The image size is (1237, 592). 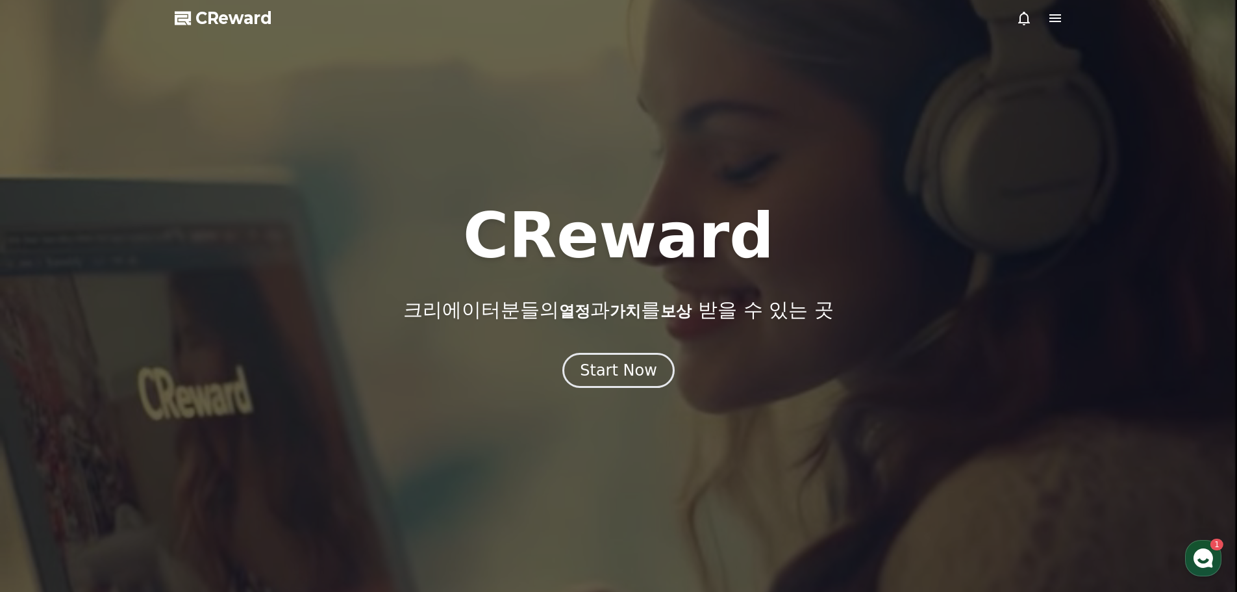 I want to click on h1: CReward, so click(x=618, y=236).